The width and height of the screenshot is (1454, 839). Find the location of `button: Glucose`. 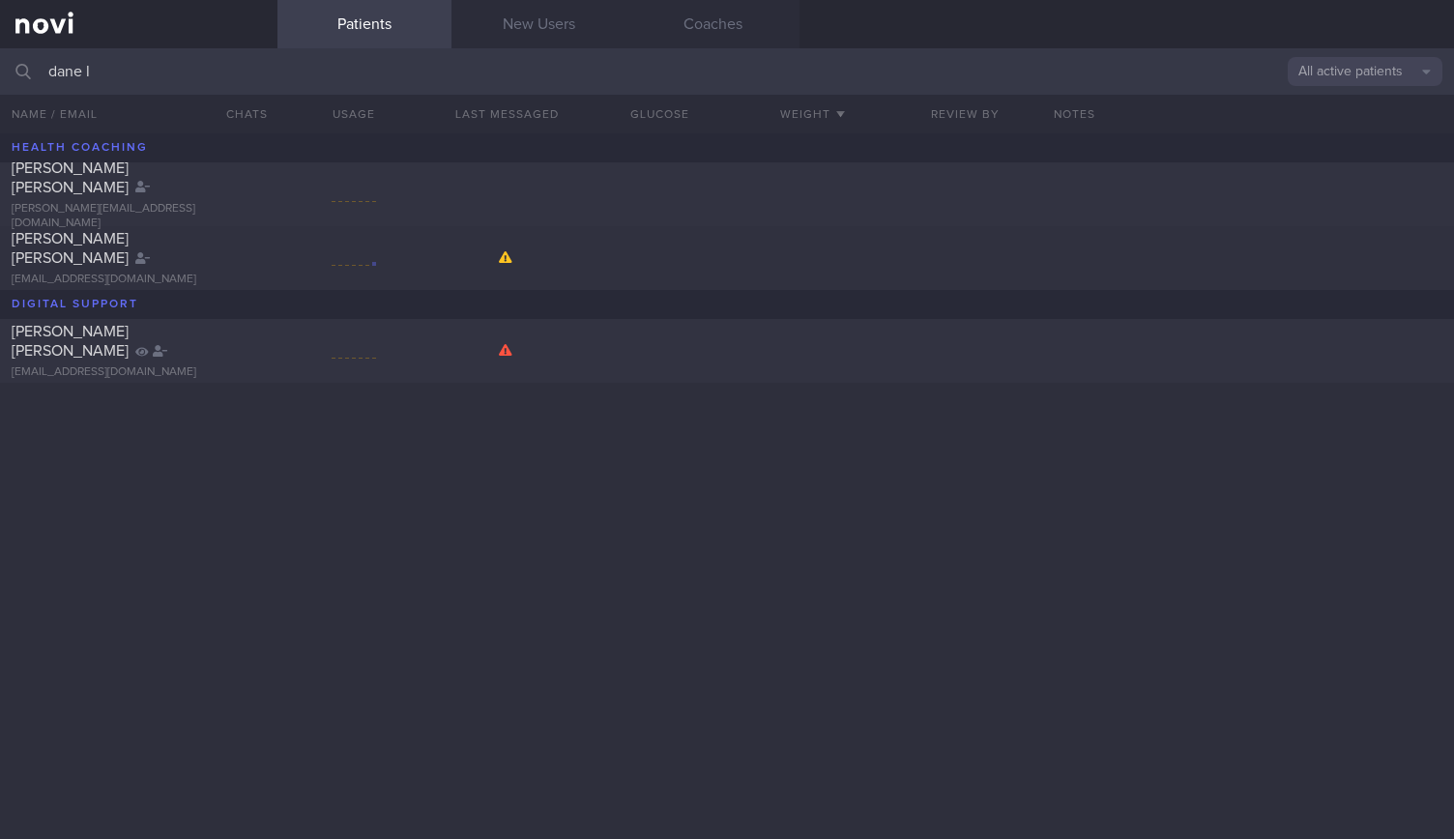

button: Glucose is located at coordinates (659, 114).